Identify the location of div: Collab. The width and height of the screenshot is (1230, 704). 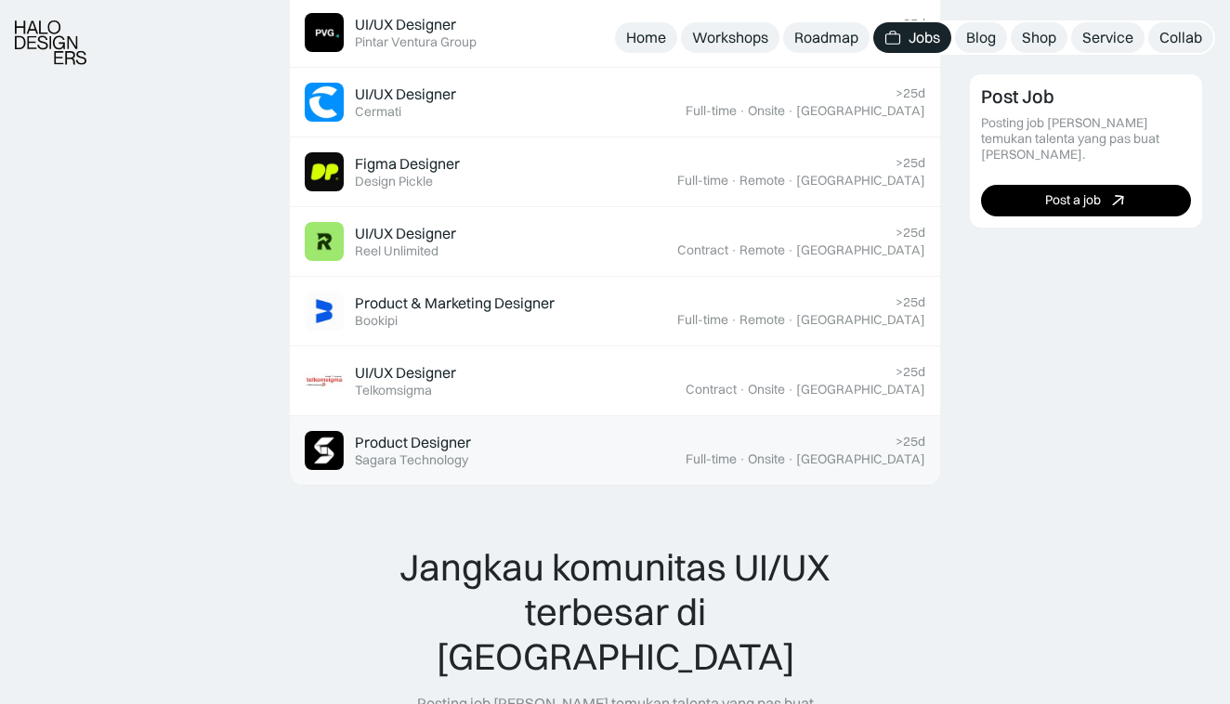
(1181, 37).